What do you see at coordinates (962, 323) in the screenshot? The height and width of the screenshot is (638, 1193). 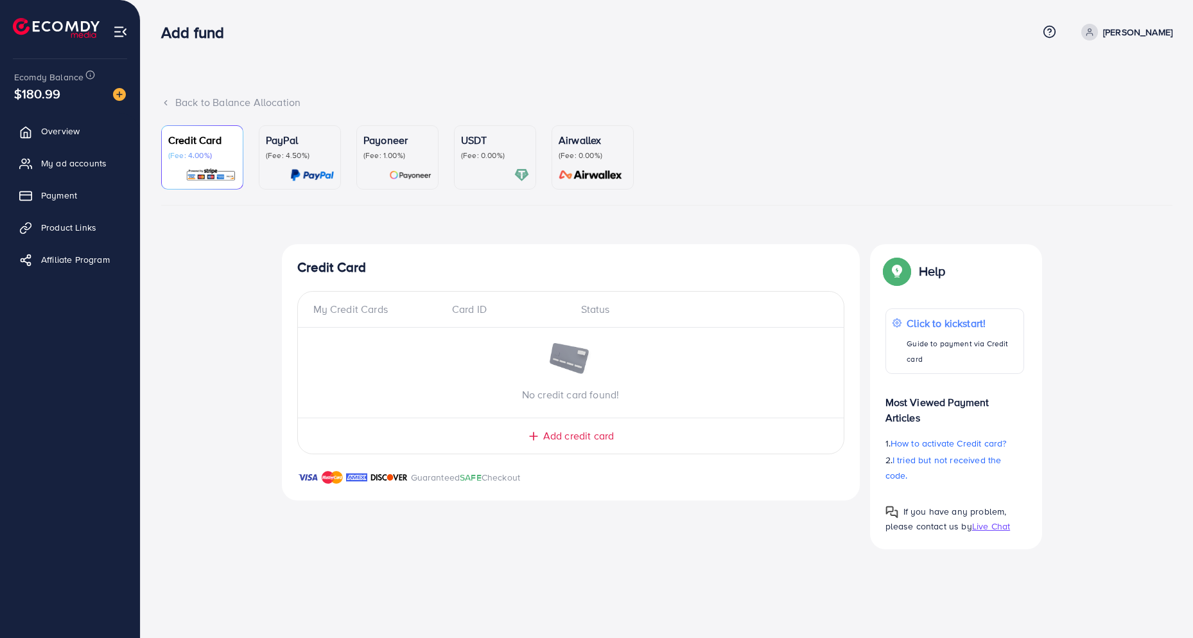 I see `p: Click to kickstart!` at bounding box center [962, 323].